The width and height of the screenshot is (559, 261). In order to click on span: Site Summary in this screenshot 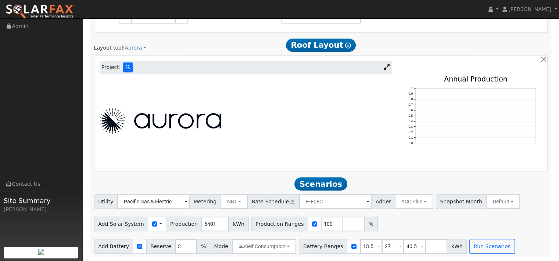, I will do `click(41, 201)`.